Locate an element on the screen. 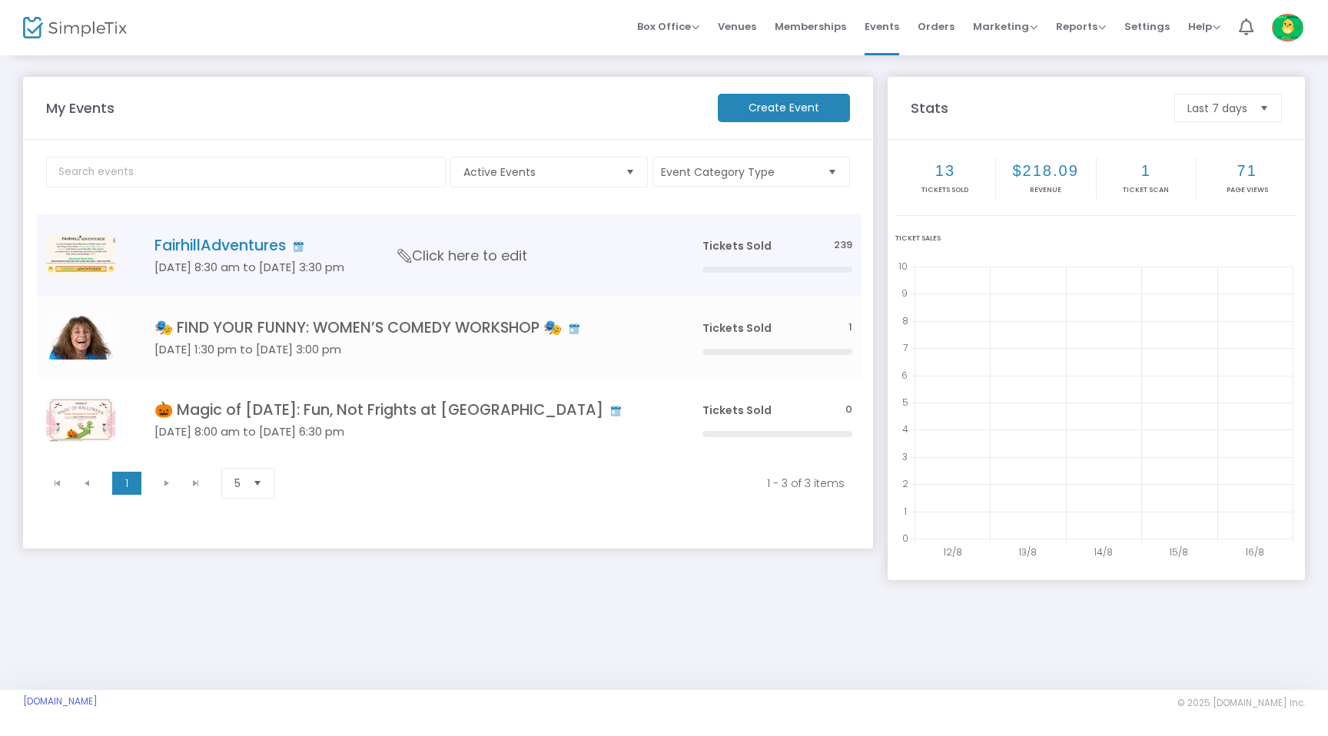 The height and width of the screenshot is (736, 1328). text: 13/8 is located at coordinates (1028, 552).